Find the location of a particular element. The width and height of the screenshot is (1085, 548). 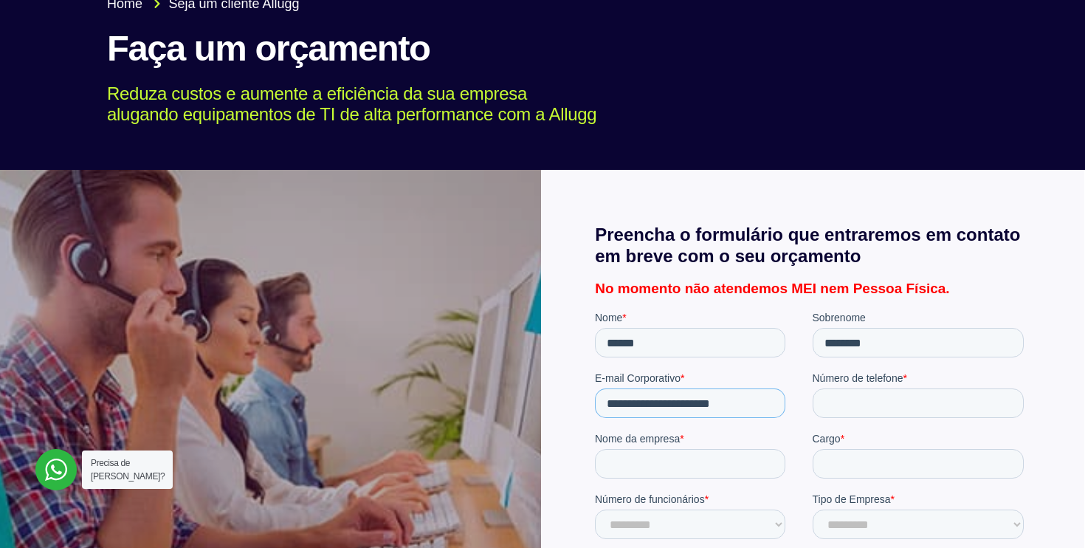

span: Cargo is located at coordinates (232, 128).